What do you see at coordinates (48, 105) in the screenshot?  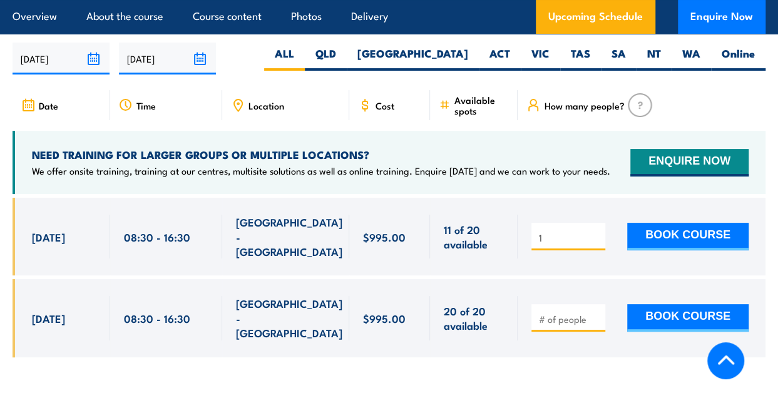 I see `span: Date` at bounding box center [48, 105].